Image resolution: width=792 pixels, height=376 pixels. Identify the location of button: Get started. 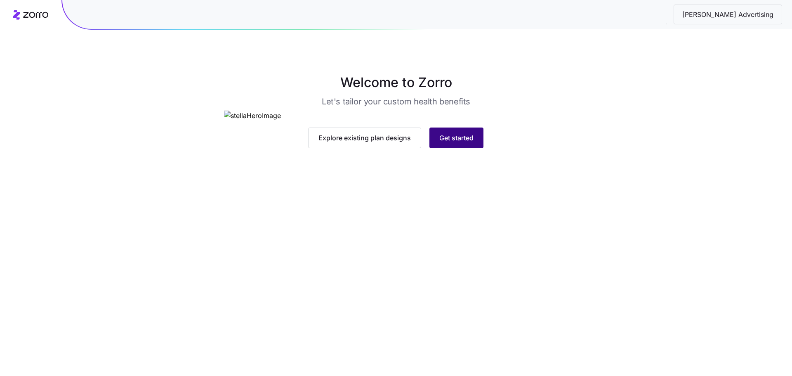
(456, 138).